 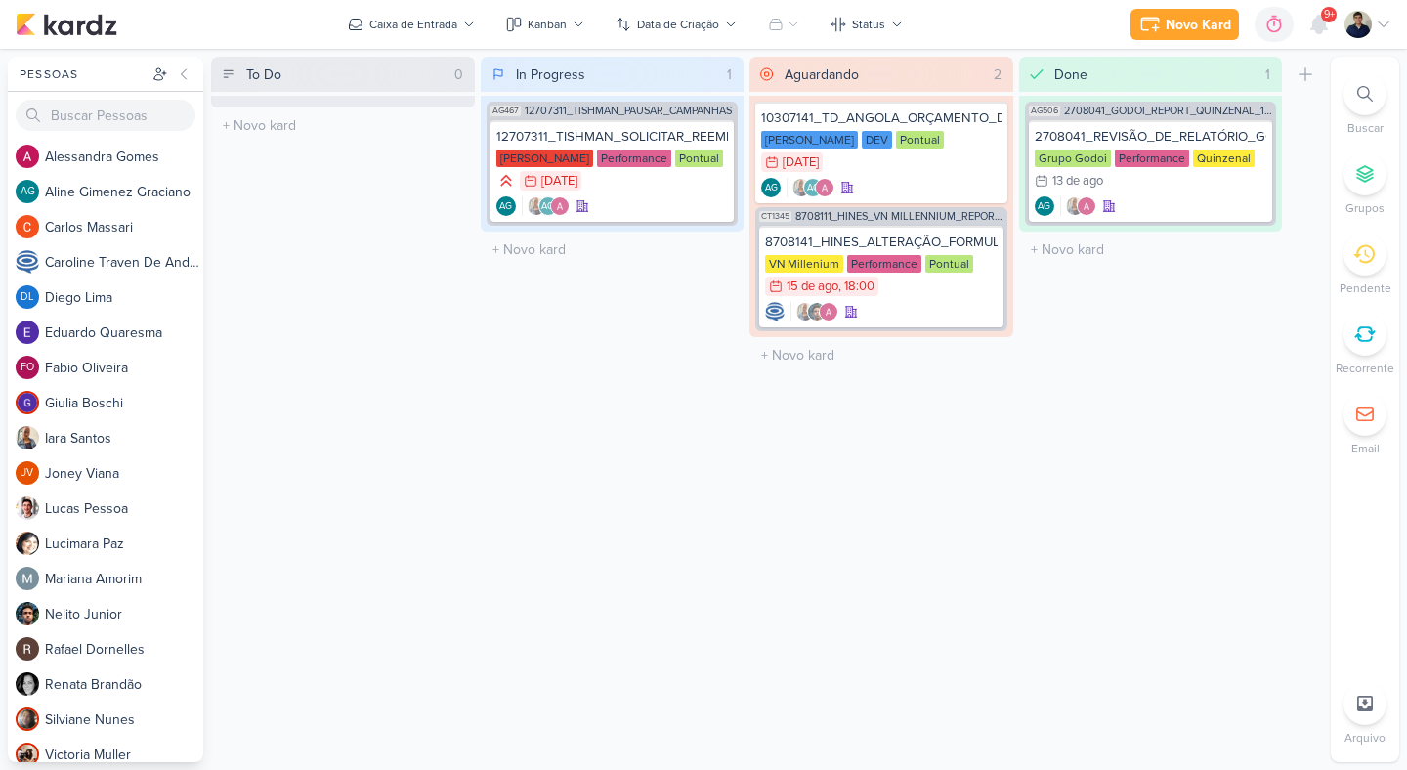 I want to click on div: 2, so click(x=998, y=74).